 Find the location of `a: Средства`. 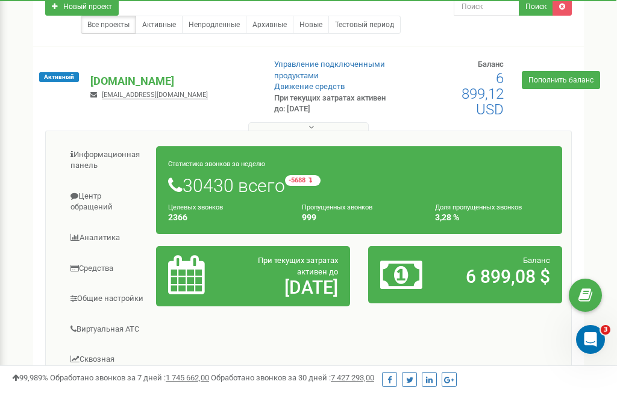

a: Средства is located at coordinates (105, 269).